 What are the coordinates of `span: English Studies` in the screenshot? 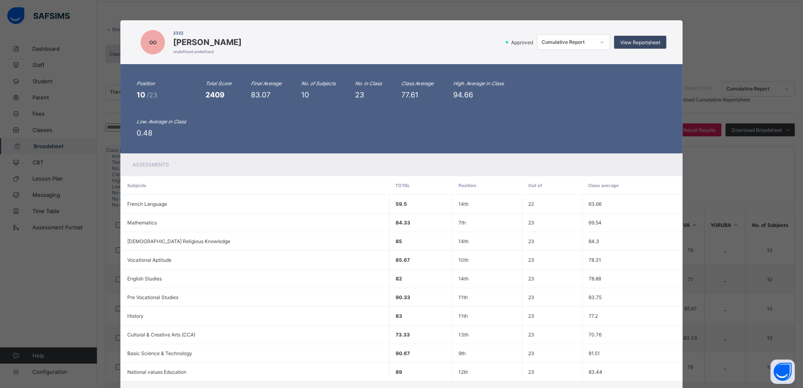 It's located at (144, 278).